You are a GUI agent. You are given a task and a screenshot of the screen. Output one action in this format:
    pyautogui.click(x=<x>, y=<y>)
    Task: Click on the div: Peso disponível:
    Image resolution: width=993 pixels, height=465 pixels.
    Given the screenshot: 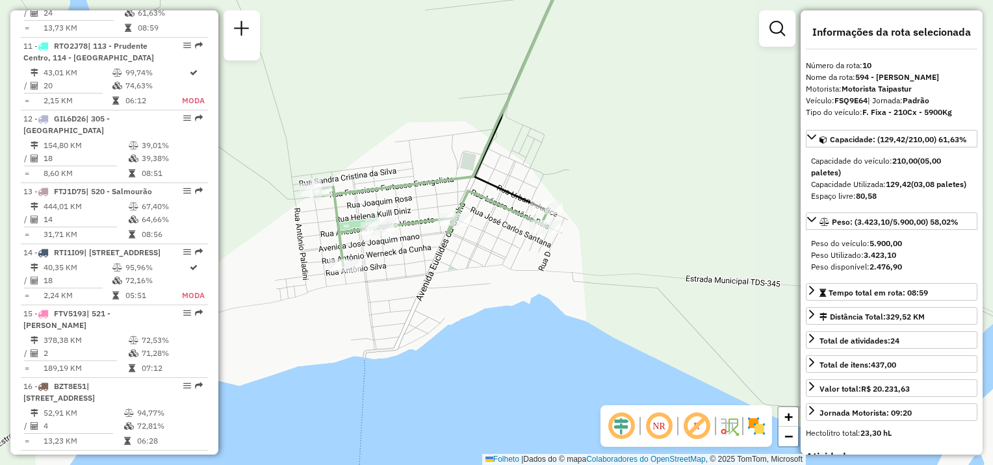 What is the action you would take?
    pyautogui.click(x=891, y=267)
    